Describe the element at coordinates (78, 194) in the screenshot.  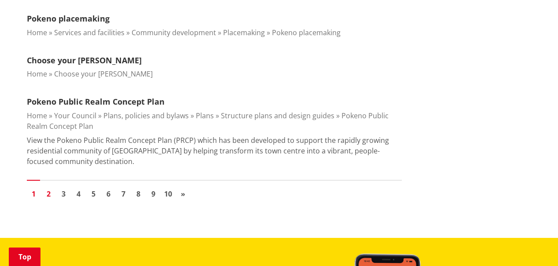
I see `a: Go to page 4` at that location.